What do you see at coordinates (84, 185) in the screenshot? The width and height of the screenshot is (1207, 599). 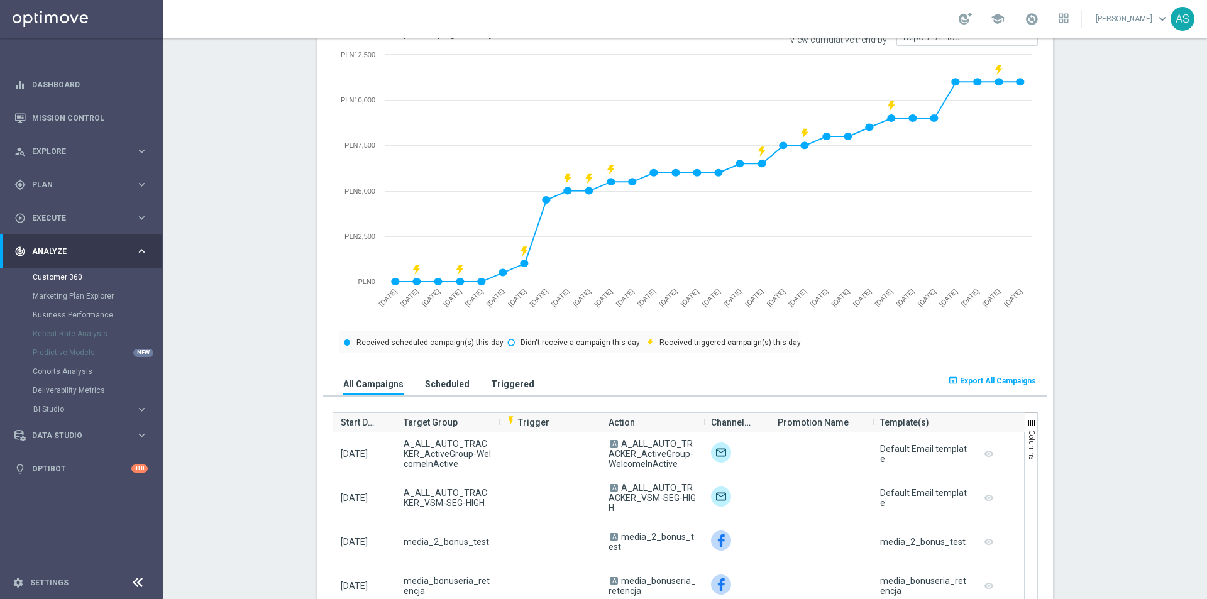 I see `span: Plan` at bounding box center [84, 185].